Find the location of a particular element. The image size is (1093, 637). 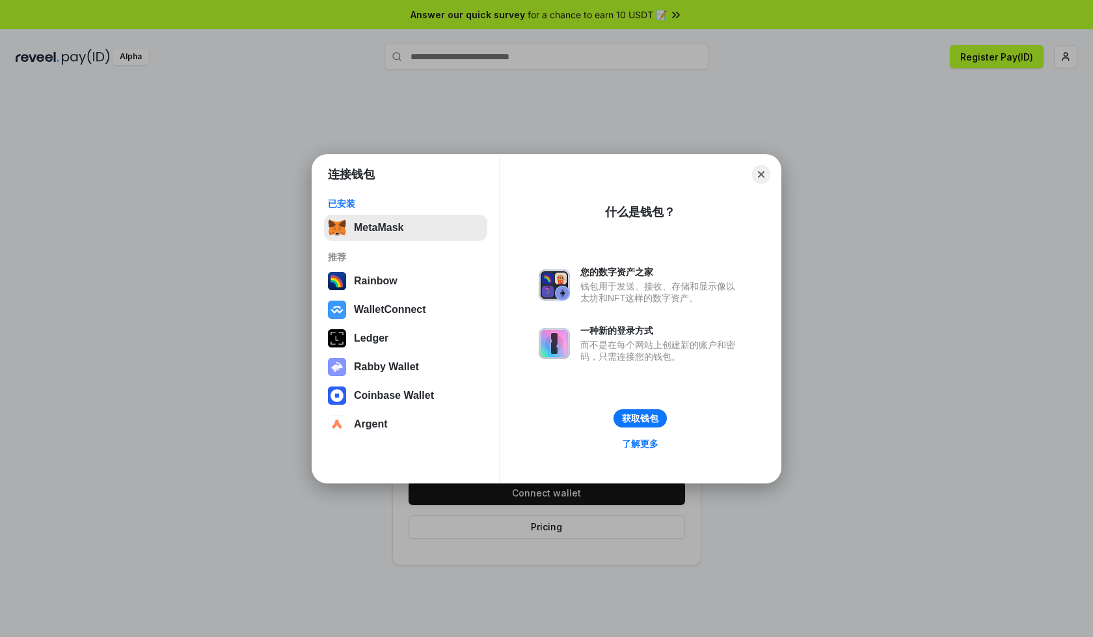

button: Ledger is located at coordinates (405, 338).